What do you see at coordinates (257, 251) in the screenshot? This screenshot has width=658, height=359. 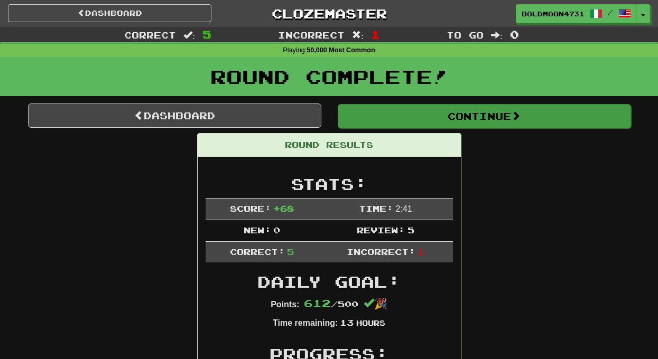 I see `span: Correct:` at bounding box center [257, 251].